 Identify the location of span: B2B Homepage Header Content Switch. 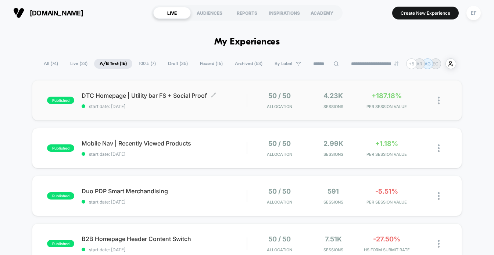
(164, 239).